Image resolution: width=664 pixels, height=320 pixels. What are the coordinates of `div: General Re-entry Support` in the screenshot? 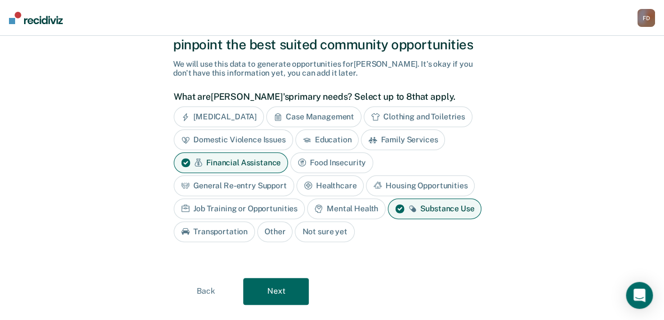 It's located at (234, 186).